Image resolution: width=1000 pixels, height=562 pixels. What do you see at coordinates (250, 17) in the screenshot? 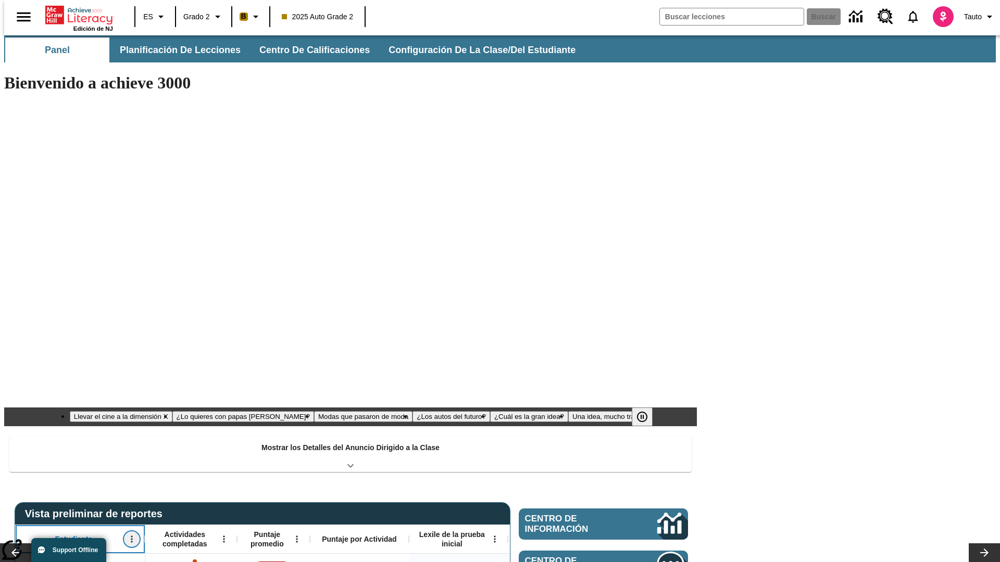
I see `button: Boost El color de la clase es anaranjado claro. Cambiar el color de la clase.` at bounding box center [250, 17].